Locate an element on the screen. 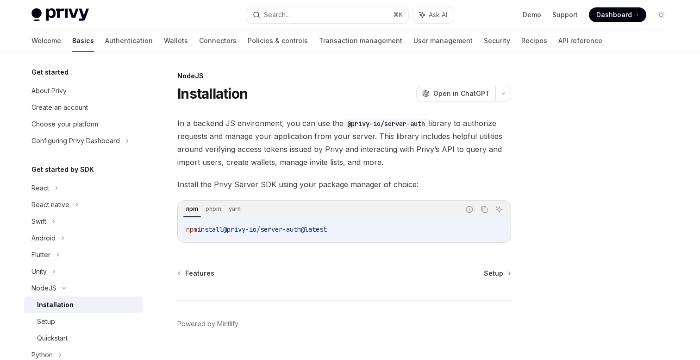 This screenshot has height=360, width=700. span: Setup is located at coordinates (493, 273).